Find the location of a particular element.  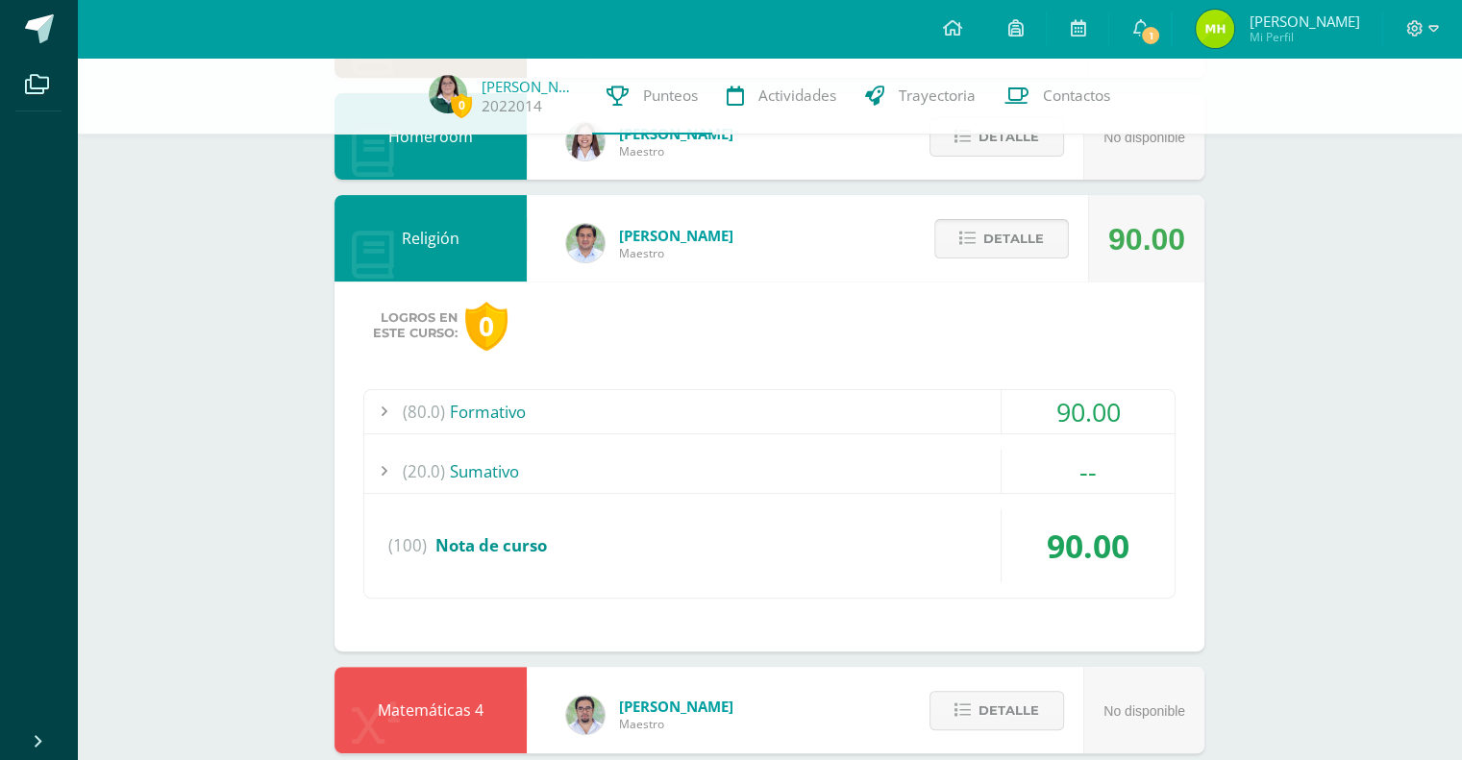

span: (20.0) is located at coordinates (424, 471).